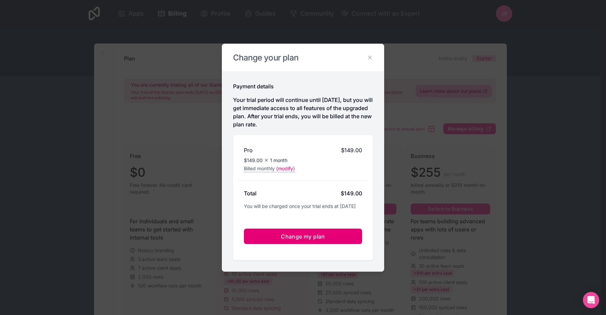 This screenshot has width=606, height=315. Describe the element at coordinates (285, 168) in the screenshot. I see `span: (modify)` at that location.